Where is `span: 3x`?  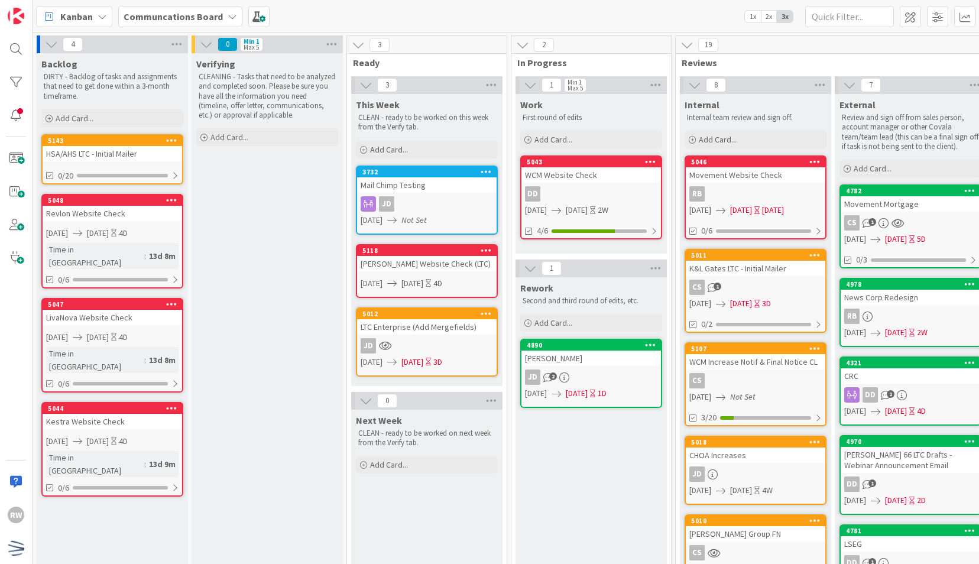 span: 3x is located at coordinates (784, 17).